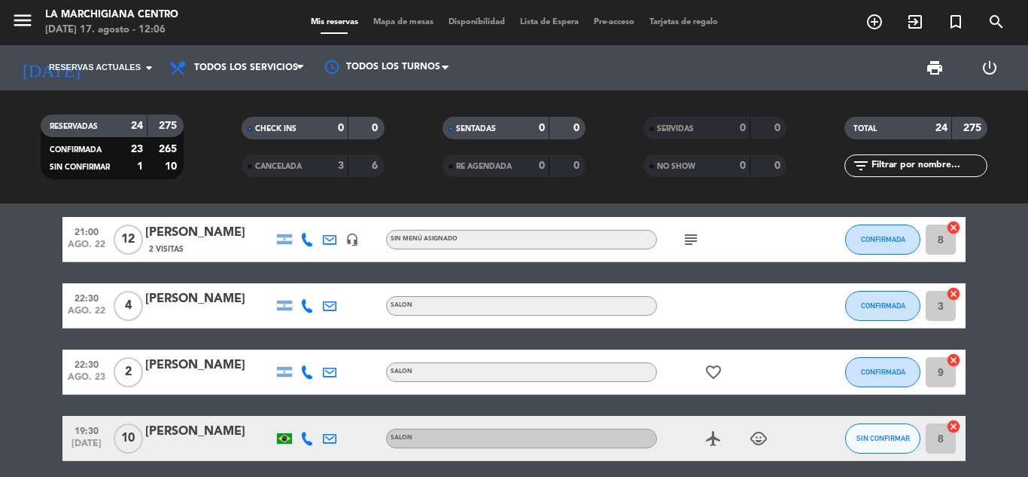 The width and height of the screenshot is (1028, 477). What do you see at coordinates (915, 22) in the screenshot?
I see `i: exit_to_app` at bounding box center [915, 22].